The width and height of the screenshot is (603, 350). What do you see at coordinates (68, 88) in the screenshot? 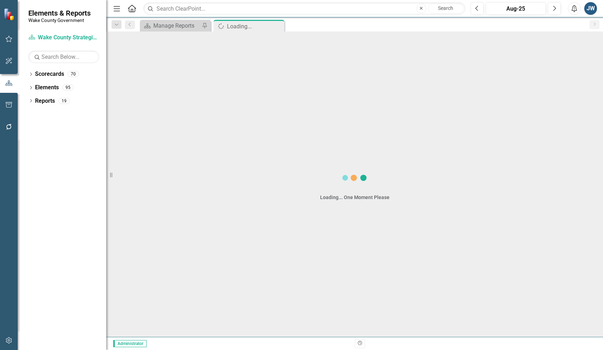
I see `div: 95` at bounding box center [68, 88].